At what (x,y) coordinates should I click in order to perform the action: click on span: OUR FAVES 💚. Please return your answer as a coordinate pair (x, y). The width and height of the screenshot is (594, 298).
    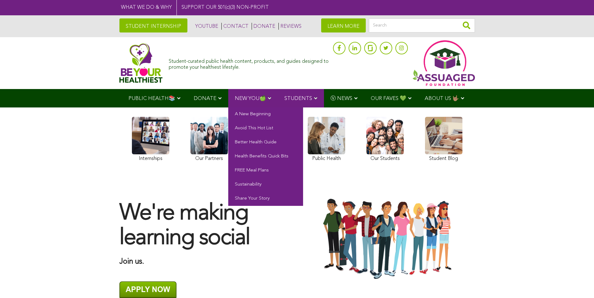
    Looking at the image, I should click on (389, 98).